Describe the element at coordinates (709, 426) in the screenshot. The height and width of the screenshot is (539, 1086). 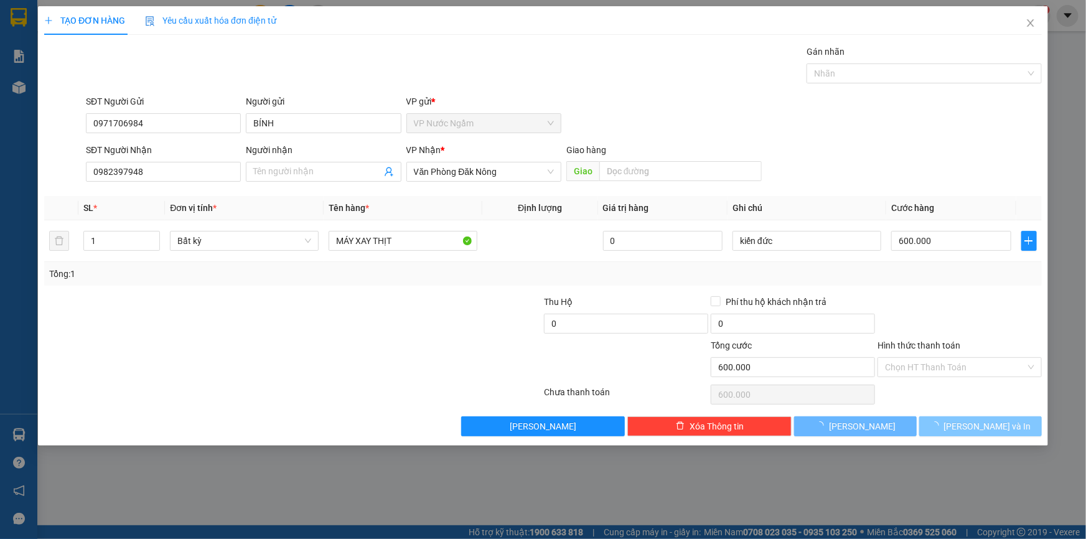
I see `button: deleteXóa Thông tin` at that location.